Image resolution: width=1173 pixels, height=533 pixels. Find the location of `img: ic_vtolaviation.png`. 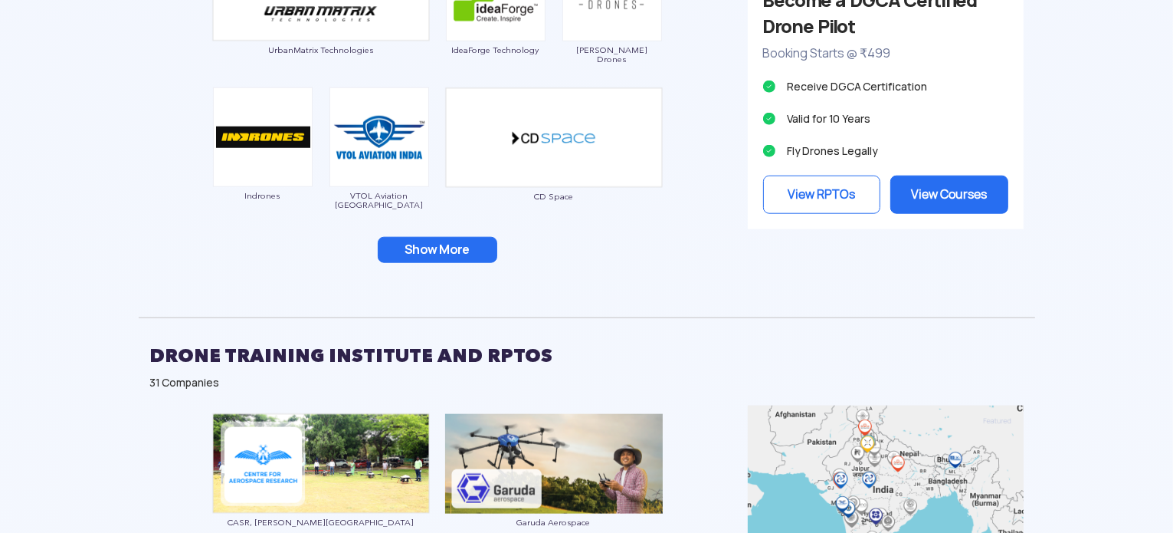

img: ic_vtolaviation.png is located at coordinates (379, 137).